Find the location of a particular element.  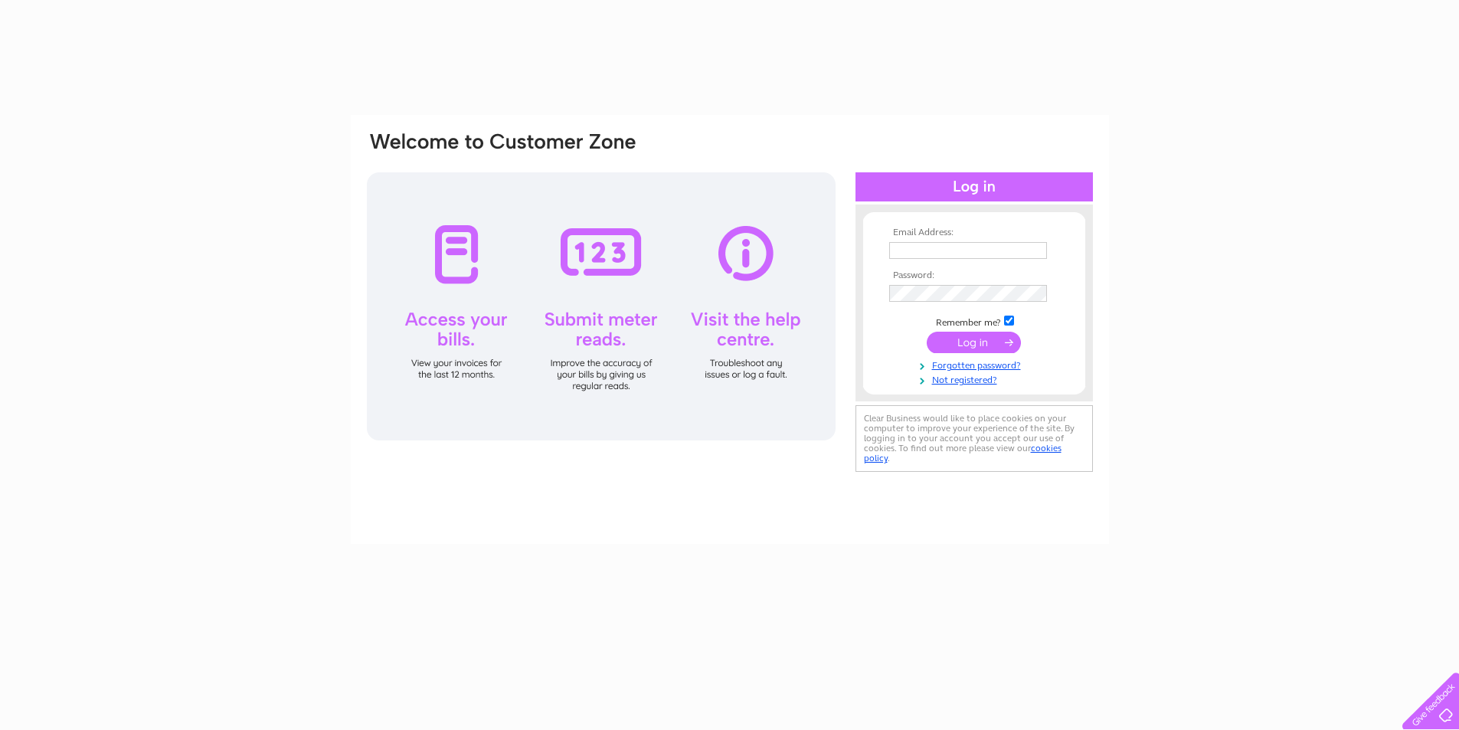

input: Submit is located at coordinates (973, 342).